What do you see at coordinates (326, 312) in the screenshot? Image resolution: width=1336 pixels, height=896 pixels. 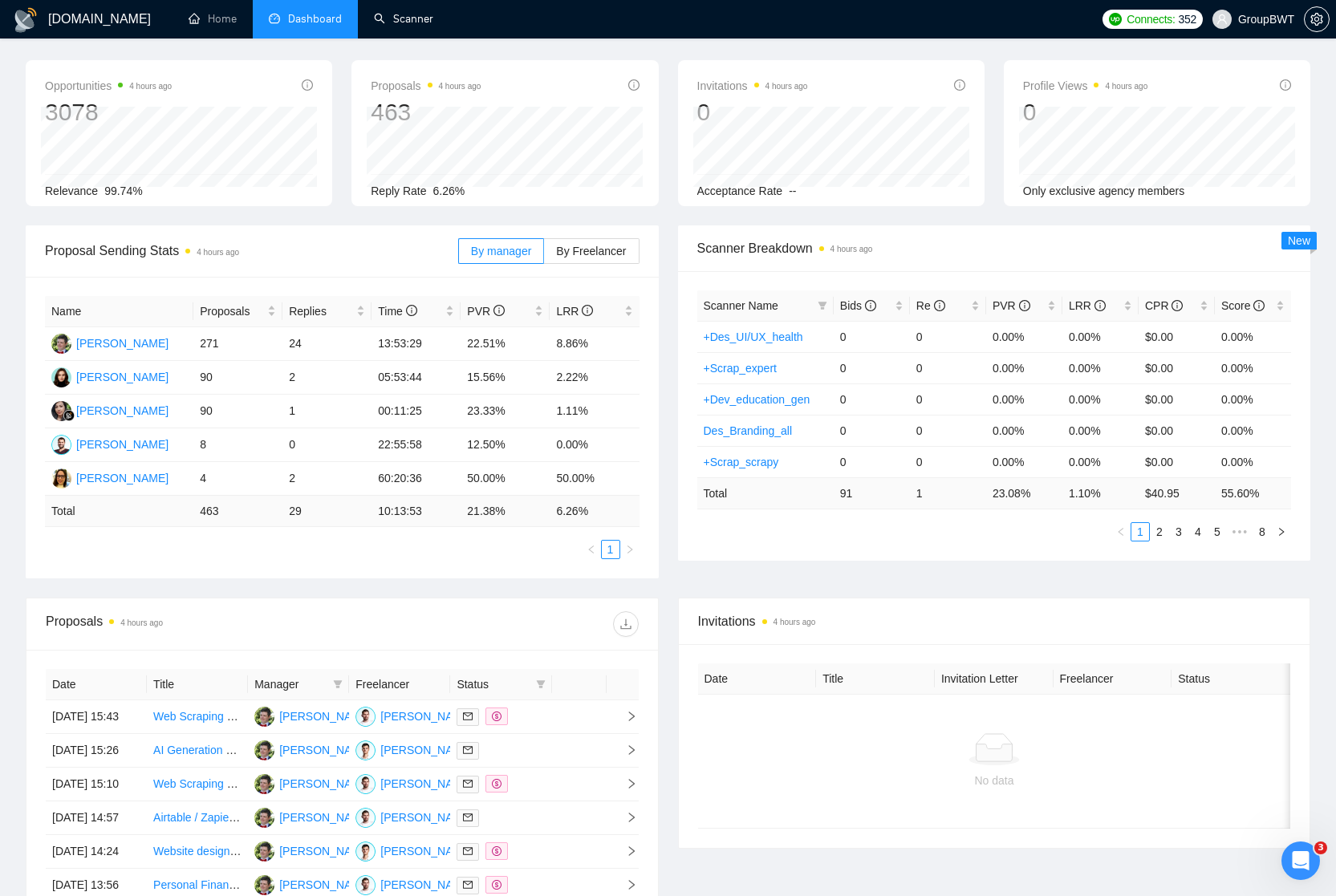 I see `th: Replies` at bounding box center [326, 312].